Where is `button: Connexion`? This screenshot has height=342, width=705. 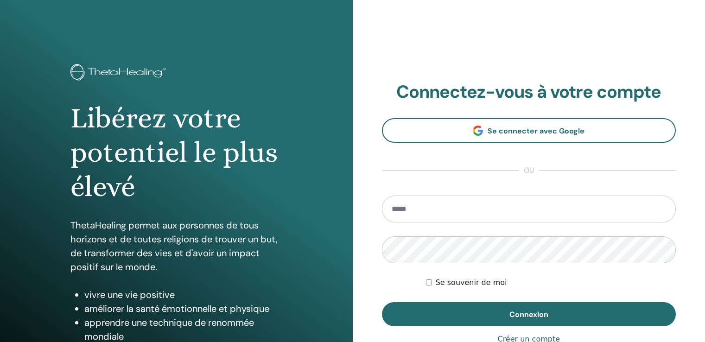
button: Connexion is located at coordinates (529, 314).